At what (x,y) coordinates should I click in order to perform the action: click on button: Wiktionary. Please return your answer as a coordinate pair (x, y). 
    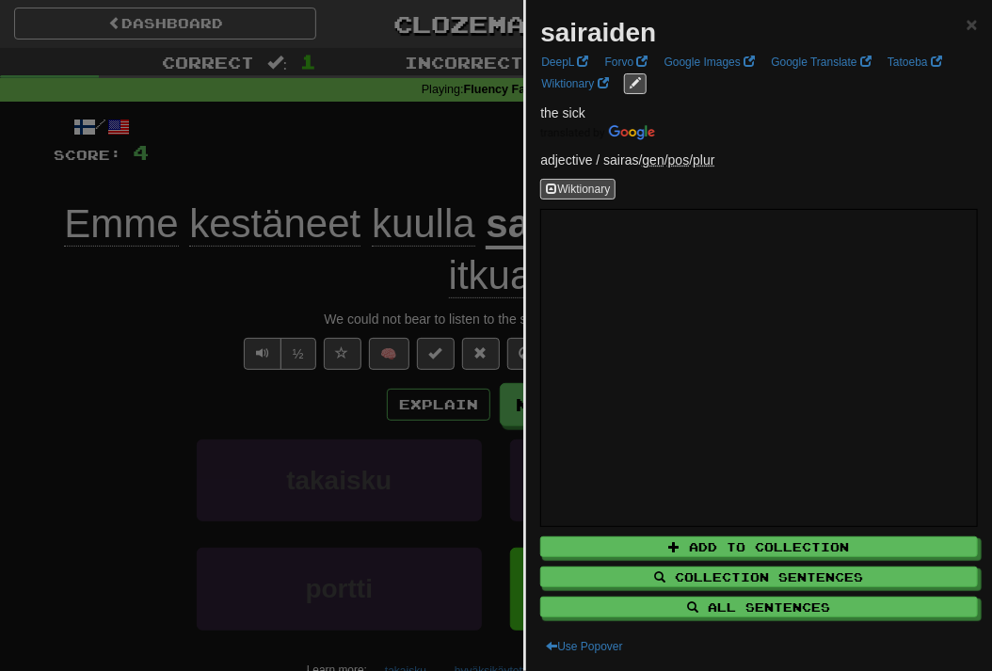
    Looking at the image, I should click on (578, 189).